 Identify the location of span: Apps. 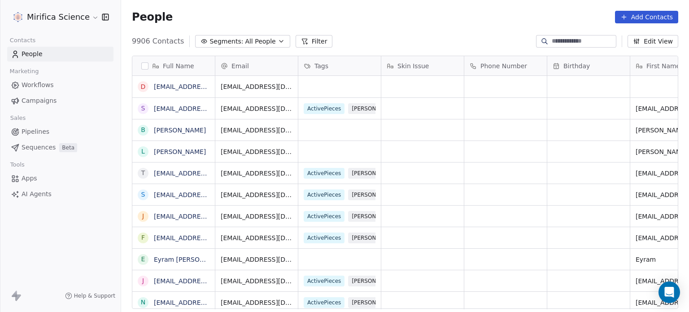
(29, 178).